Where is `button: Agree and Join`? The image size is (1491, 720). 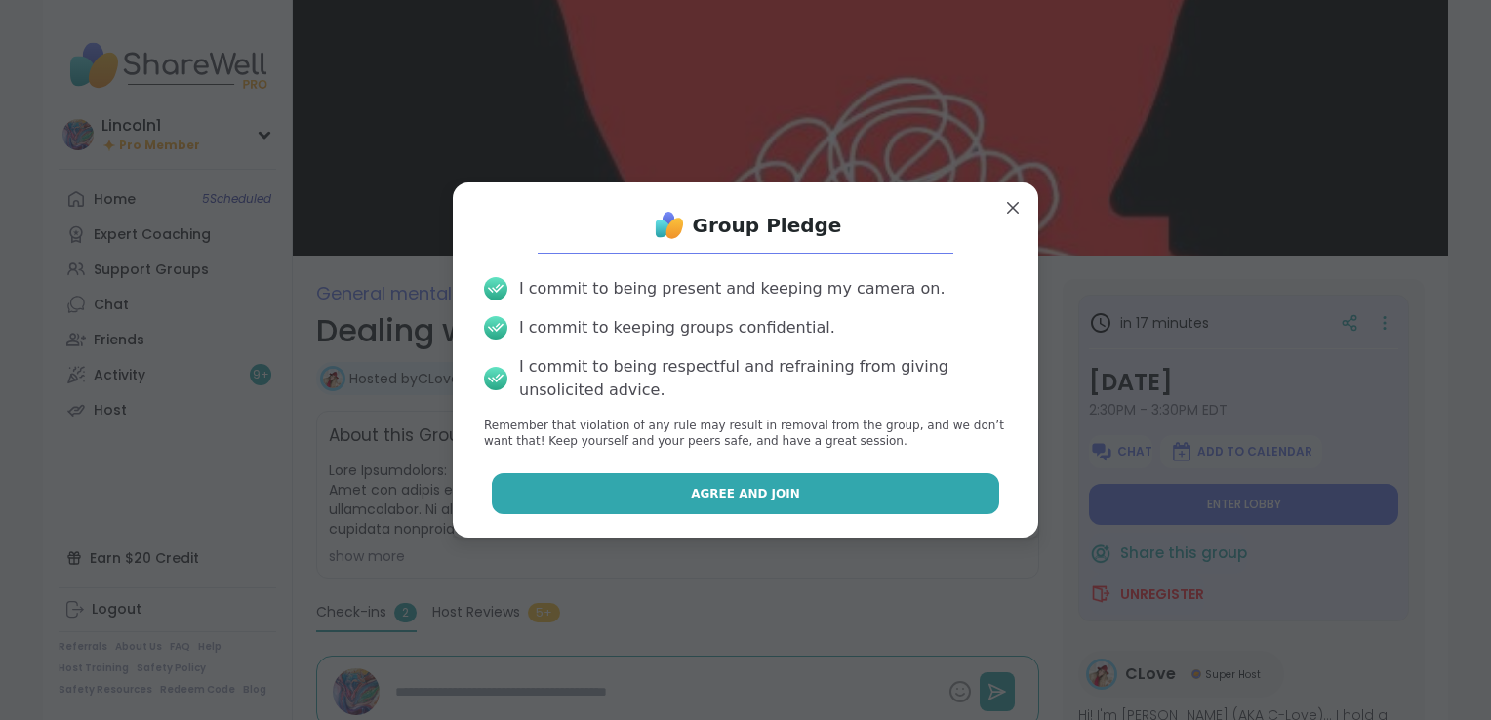
button: Agree and Join is located at coordinates (746, 494).